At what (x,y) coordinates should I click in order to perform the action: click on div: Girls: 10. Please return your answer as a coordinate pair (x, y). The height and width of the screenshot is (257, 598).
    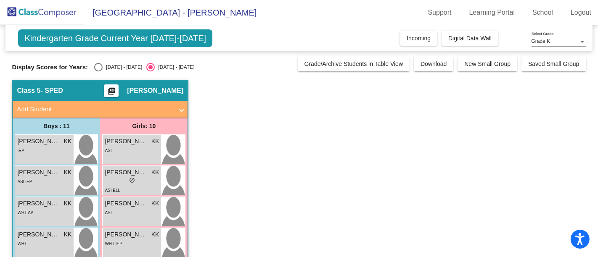
    Looking at the image, I should click on (144, 126).